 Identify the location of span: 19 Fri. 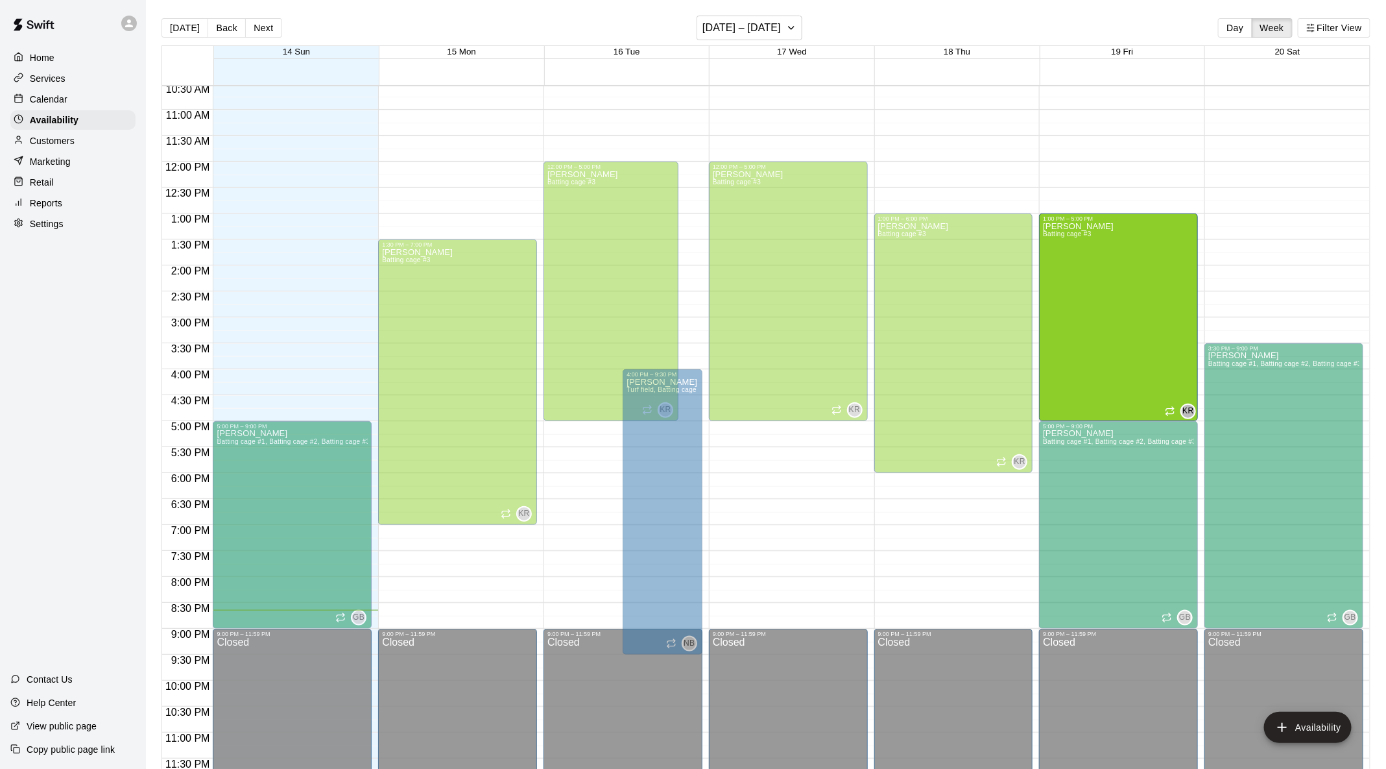
(1122, 51).